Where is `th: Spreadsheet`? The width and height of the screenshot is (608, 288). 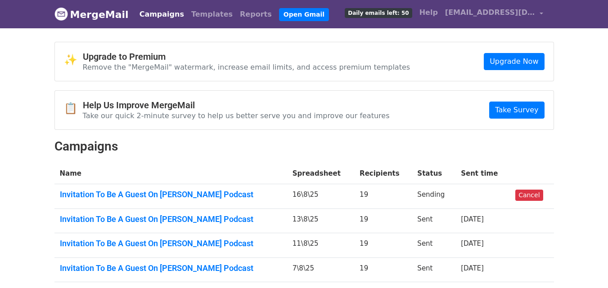 th: Spreadsheet is located at coordinates (320, 174).